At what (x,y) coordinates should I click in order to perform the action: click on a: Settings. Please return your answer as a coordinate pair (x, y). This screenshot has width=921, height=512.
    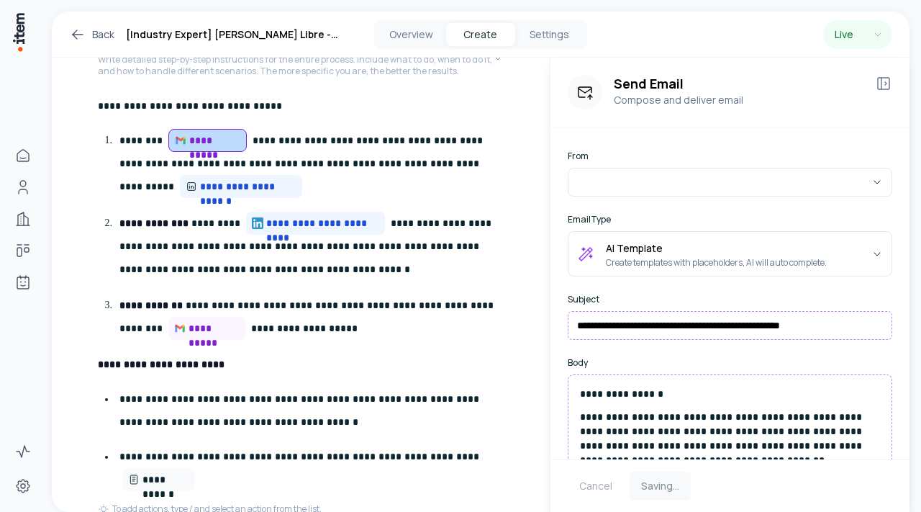
    Looking at the image, I should click on (23, 486).